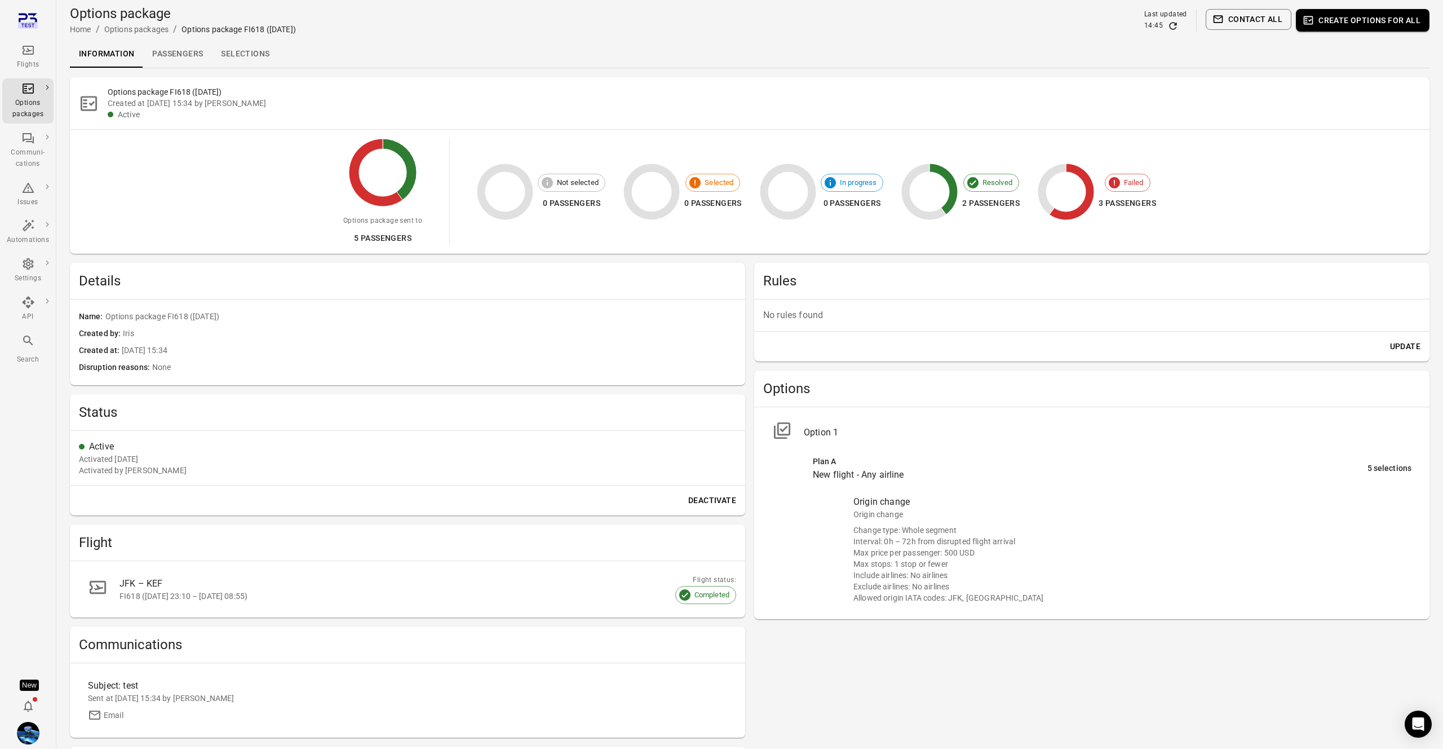  What do you see at coordinates (578, 183) in the screenshot?
I see `span: Not selected` at bounding box center [578, 183].